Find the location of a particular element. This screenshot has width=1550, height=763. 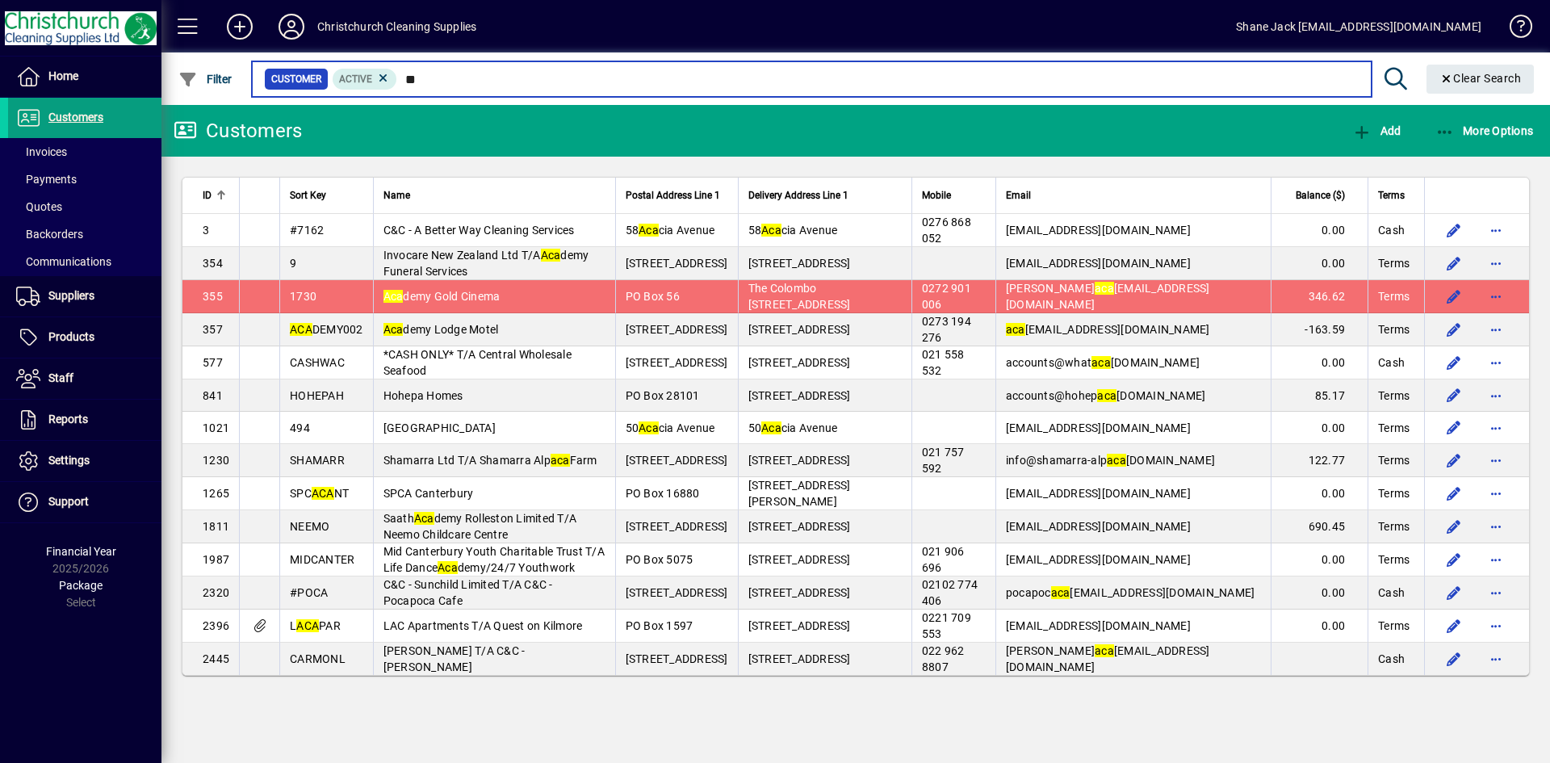

a: Products is located at coordinates (85, 337).